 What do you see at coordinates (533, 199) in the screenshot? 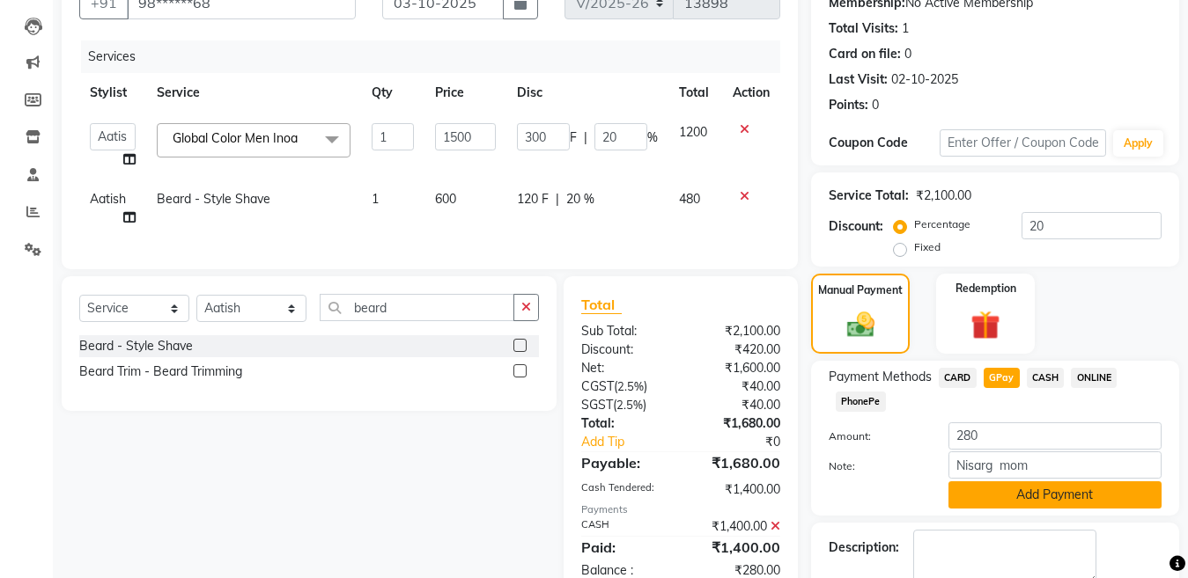
I see `span: 120 F` at bounding box center [533, 199].